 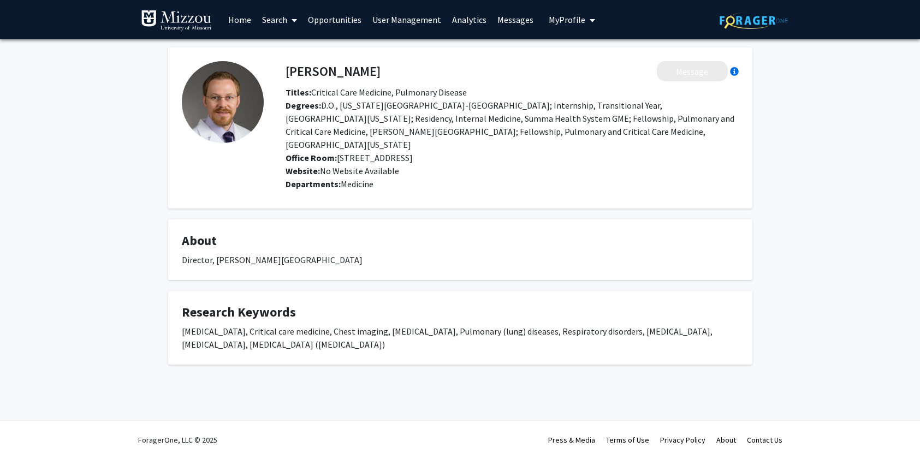 What do you see at coordinates (460, 241) in the screenshot?
I see `h4: About` at bounding box center [460, 241].